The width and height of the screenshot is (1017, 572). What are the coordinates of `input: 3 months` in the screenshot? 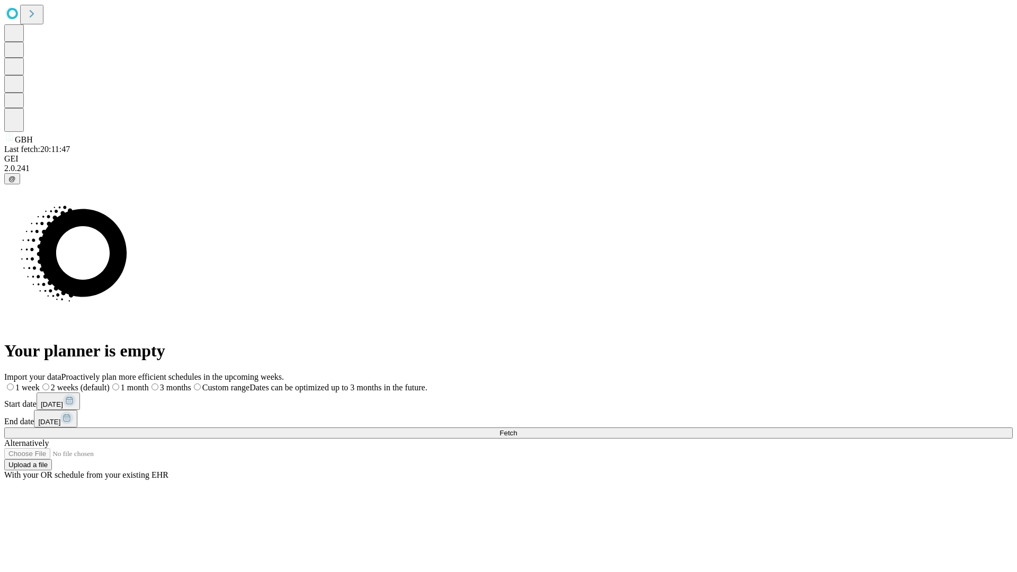 It's located at (155, 386).